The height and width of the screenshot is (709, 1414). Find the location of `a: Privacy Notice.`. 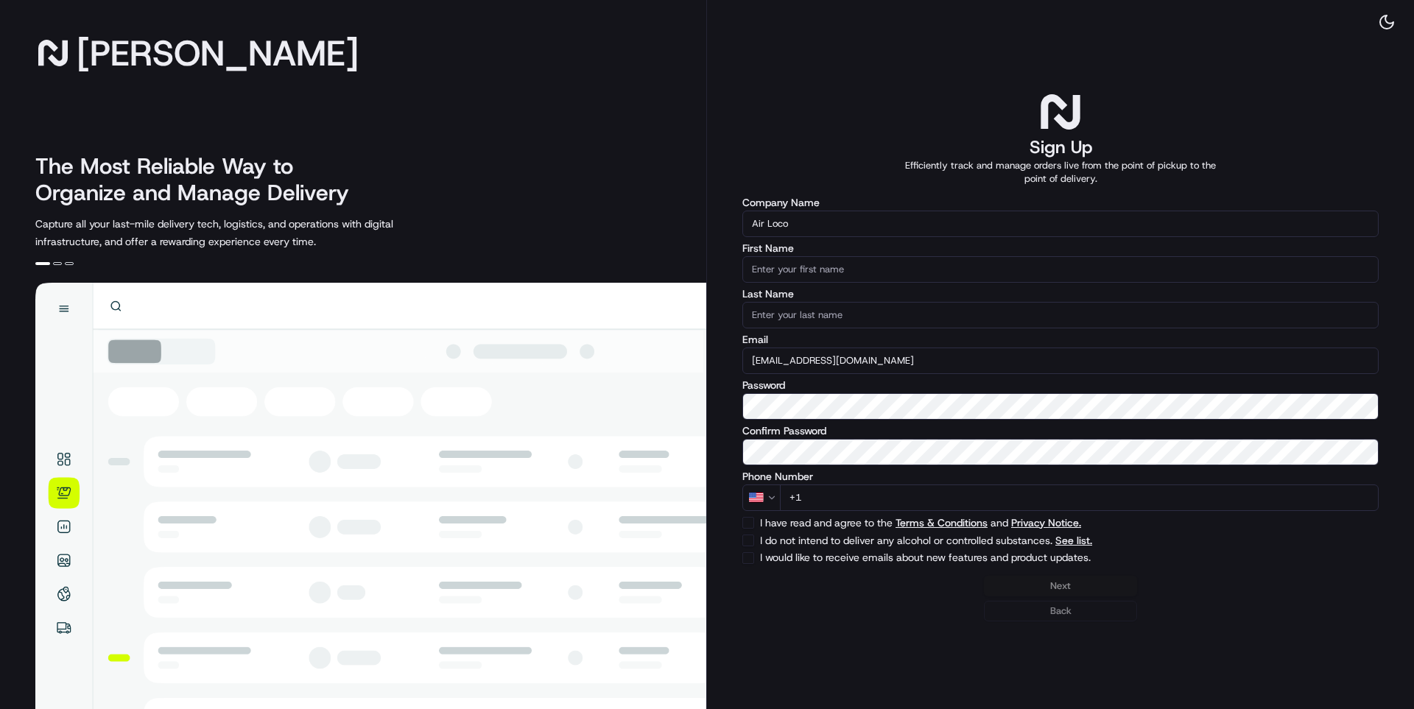

a: Privacy Notice. is located at coordinates (1046, 523).